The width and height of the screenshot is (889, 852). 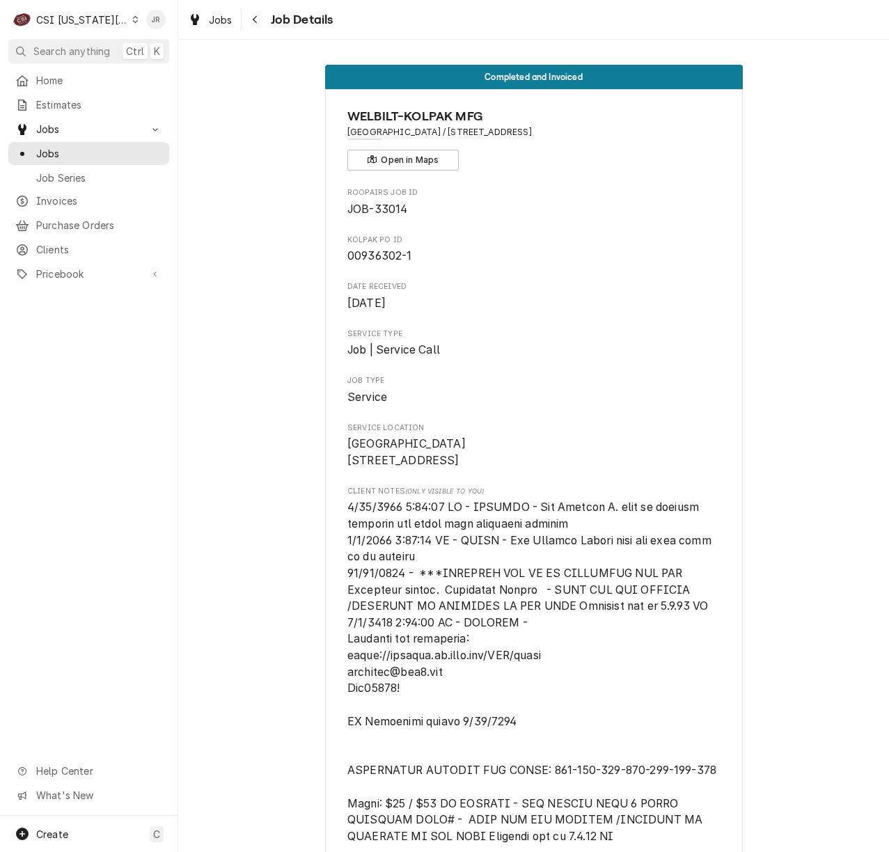 I want to click on a: Clients, so click(x=88, y=249).